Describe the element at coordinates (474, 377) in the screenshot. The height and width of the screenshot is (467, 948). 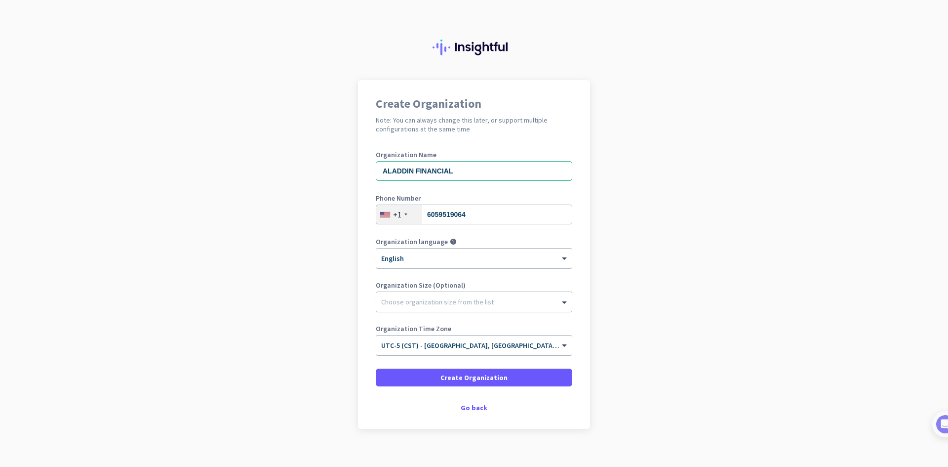
I see `span: Create Organization` at that location.